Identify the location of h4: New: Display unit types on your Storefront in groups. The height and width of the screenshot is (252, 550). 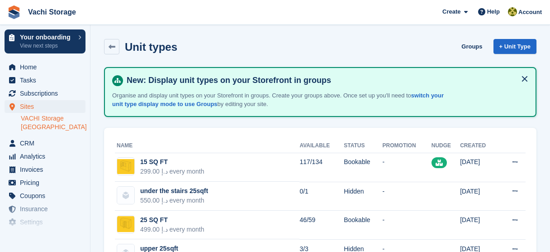
(326, 80).